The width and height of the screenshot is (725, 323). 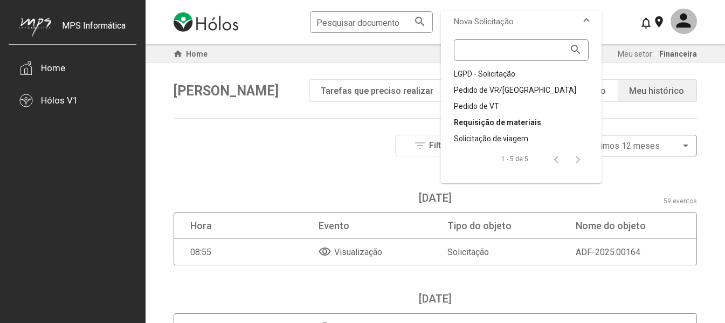 I want to click on mat-icon: location_on, so click(x=659, y=22).